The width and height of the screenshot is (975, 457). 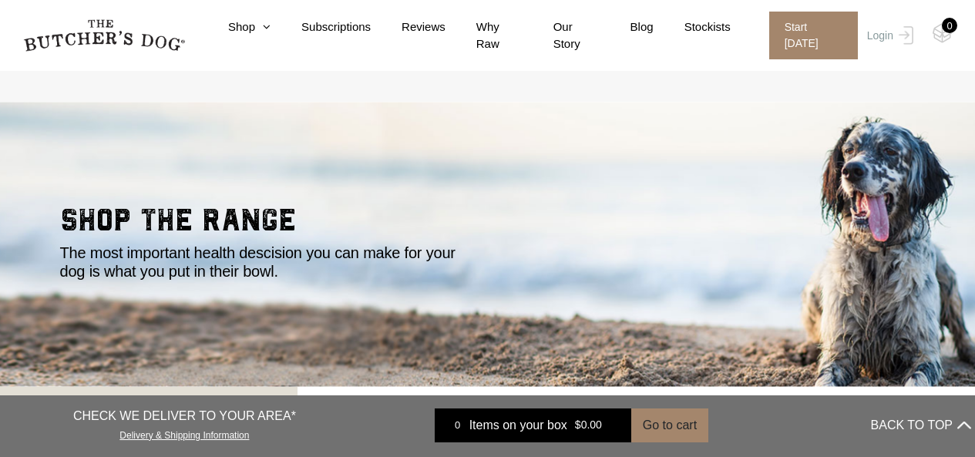 What do you see at coordinates (518, 426) in the screenshot?
I see `span: Items on your box` at bounding box center [518, 426].